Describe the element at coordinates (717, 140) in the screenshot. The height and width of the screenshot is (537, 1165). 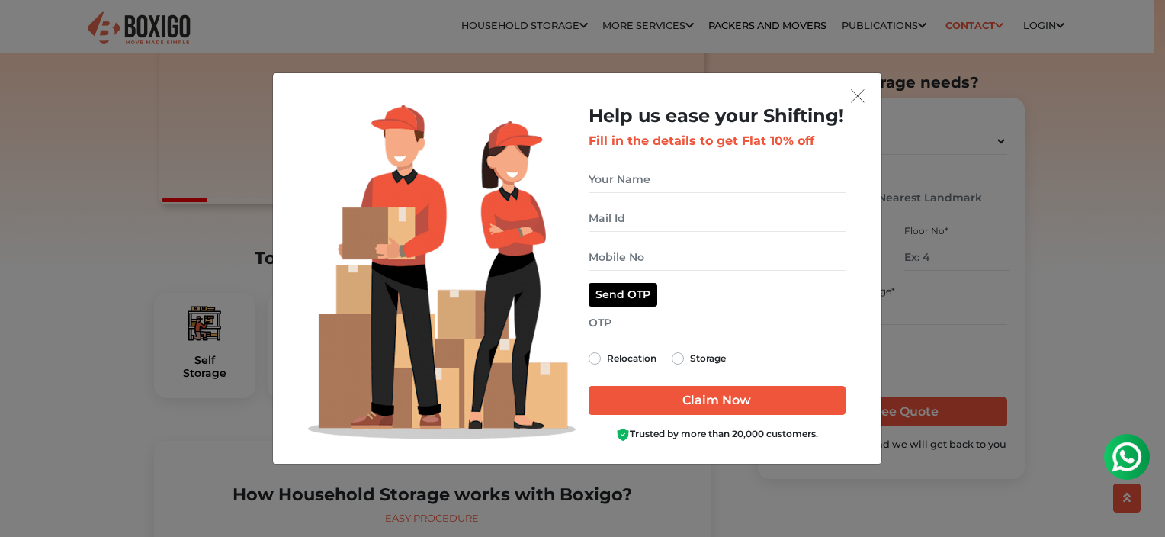
I see `h3: Fill in the details to get Flat 10% off` at that location.